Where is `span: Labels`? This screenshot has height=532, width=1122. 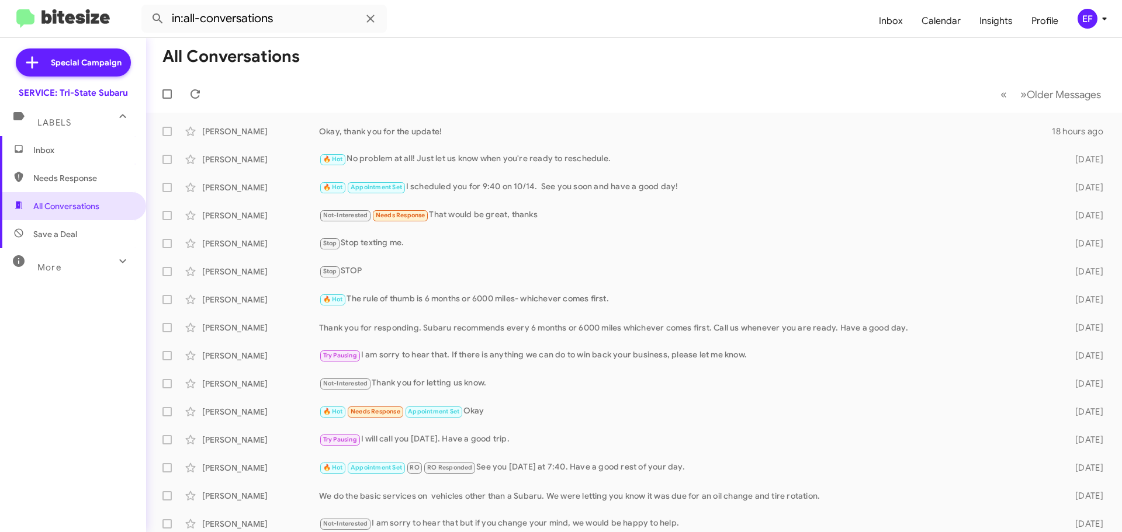
span: Labels is located at coordinates (54, 123).